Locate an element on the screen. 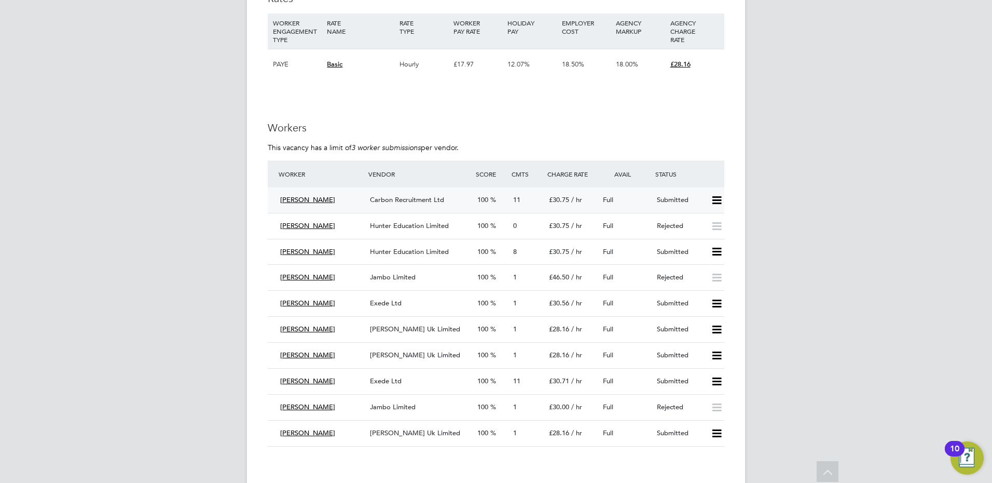 This screenshot has height=483, width=992. div: Charge Rate is located at coordinates (572, 174).